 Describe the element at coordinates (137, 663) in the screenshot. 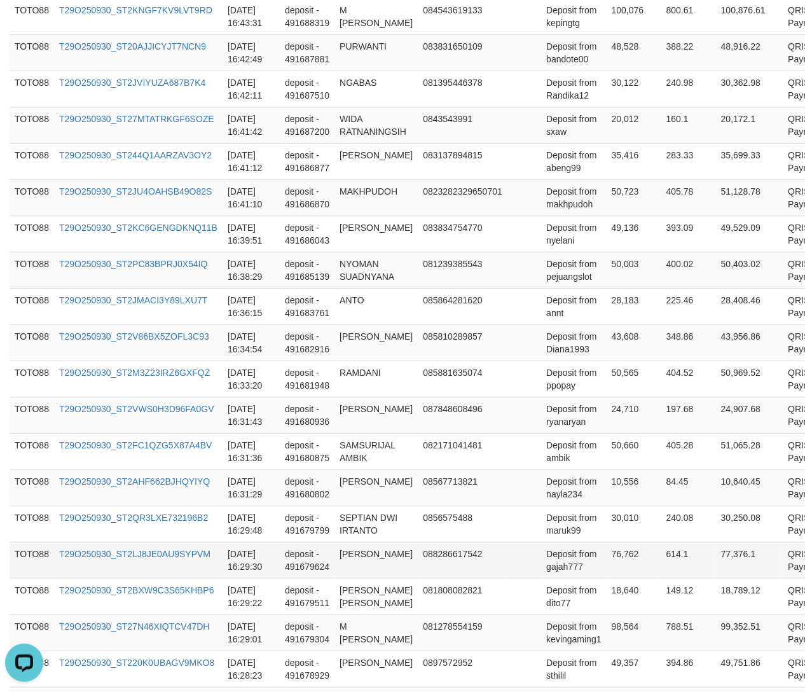

I see `a: T29O250930_ST220K0UBAGV9MKO8` at that location.